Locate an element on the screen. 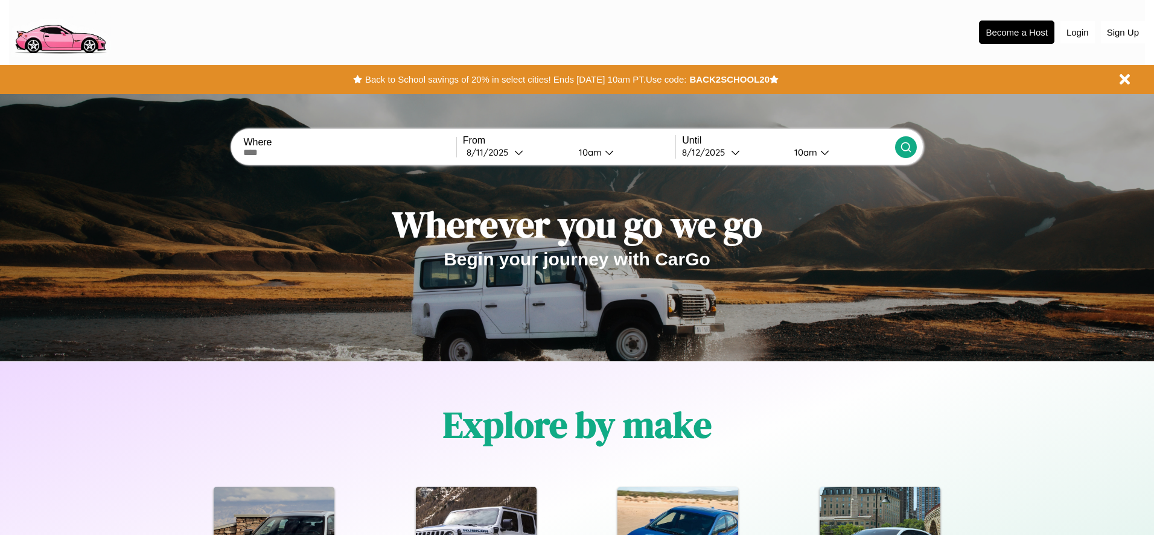 The height and width of the screenshot is (535, 1154). label: From is located at coordinates (569, 141).